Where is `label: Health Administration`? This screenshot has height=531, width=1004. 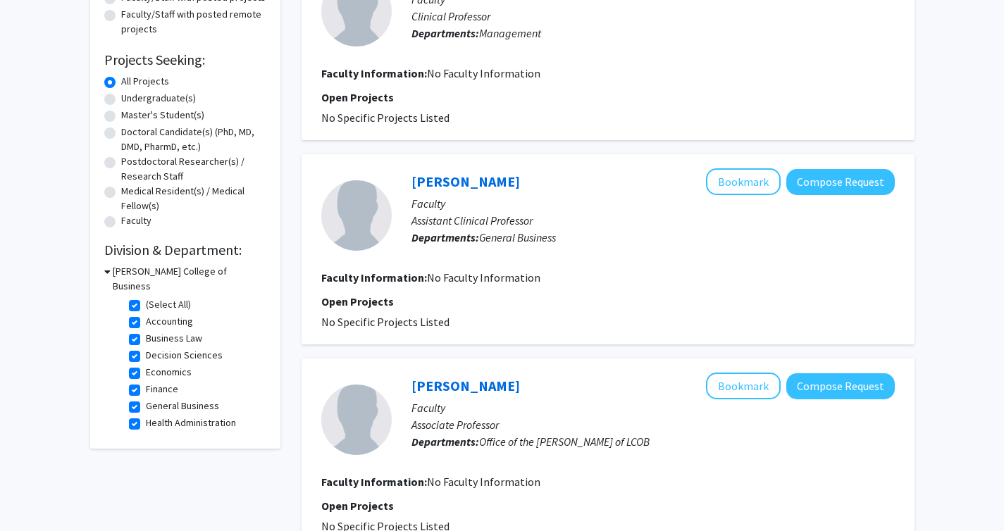
label: Health Administration is located at coordinates (191, 423).